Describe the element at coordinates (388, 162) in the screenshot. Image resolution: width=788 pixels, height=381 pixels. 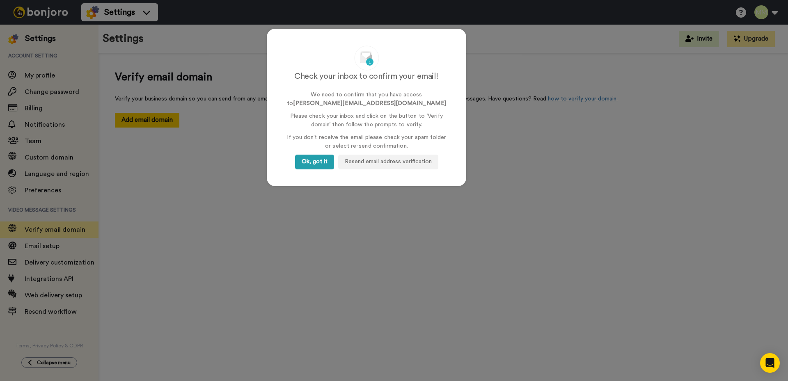
I see `button: Resend email address verification` at that location.